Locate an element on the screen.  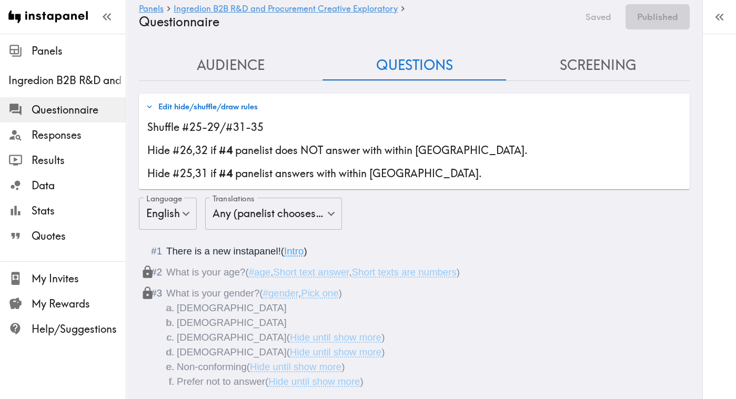
span: Intro is located at coordinates (294, 251).